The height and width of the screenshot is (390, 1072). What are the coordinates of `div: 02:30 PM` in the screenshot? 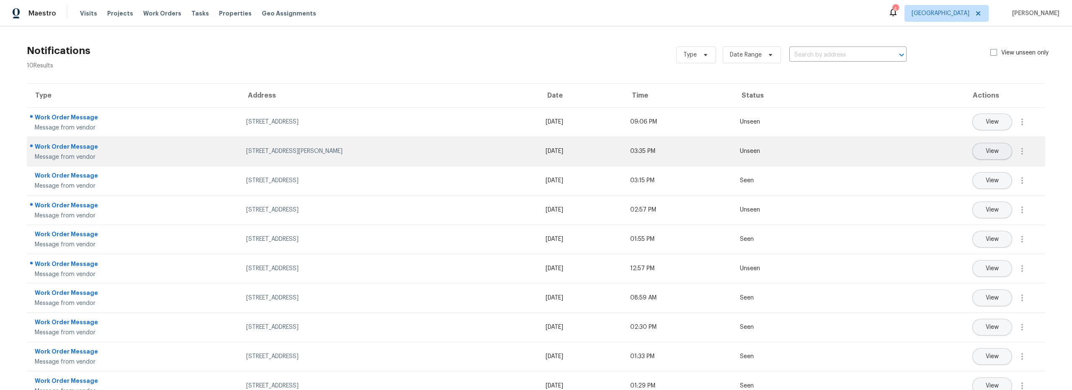 It's located at (679, 327).